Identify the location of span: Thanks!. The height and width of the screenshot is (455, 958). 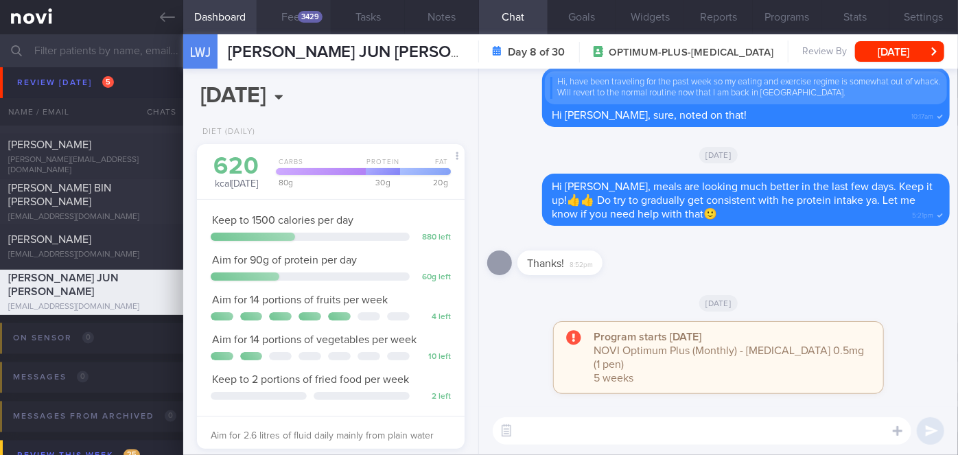
(546, 264).